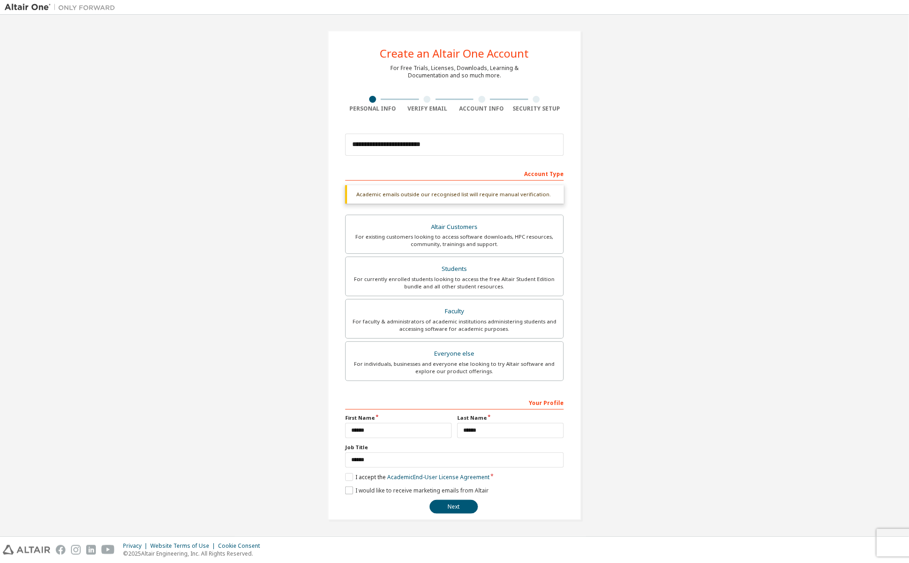 Image resolution: width=909 pixels, height=563 pixels. I want to click on img: facebook.svg, so click(60, 550).